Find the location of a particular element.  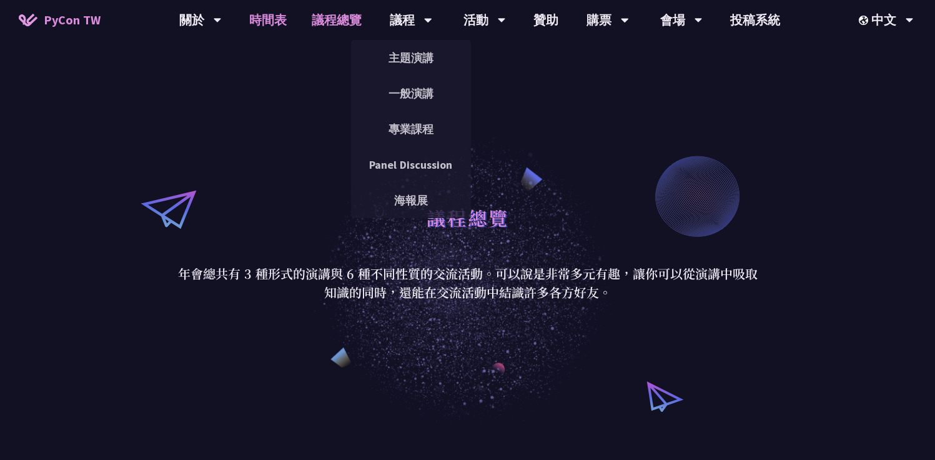

a: 海報展 is located at coordinates (411, 200).